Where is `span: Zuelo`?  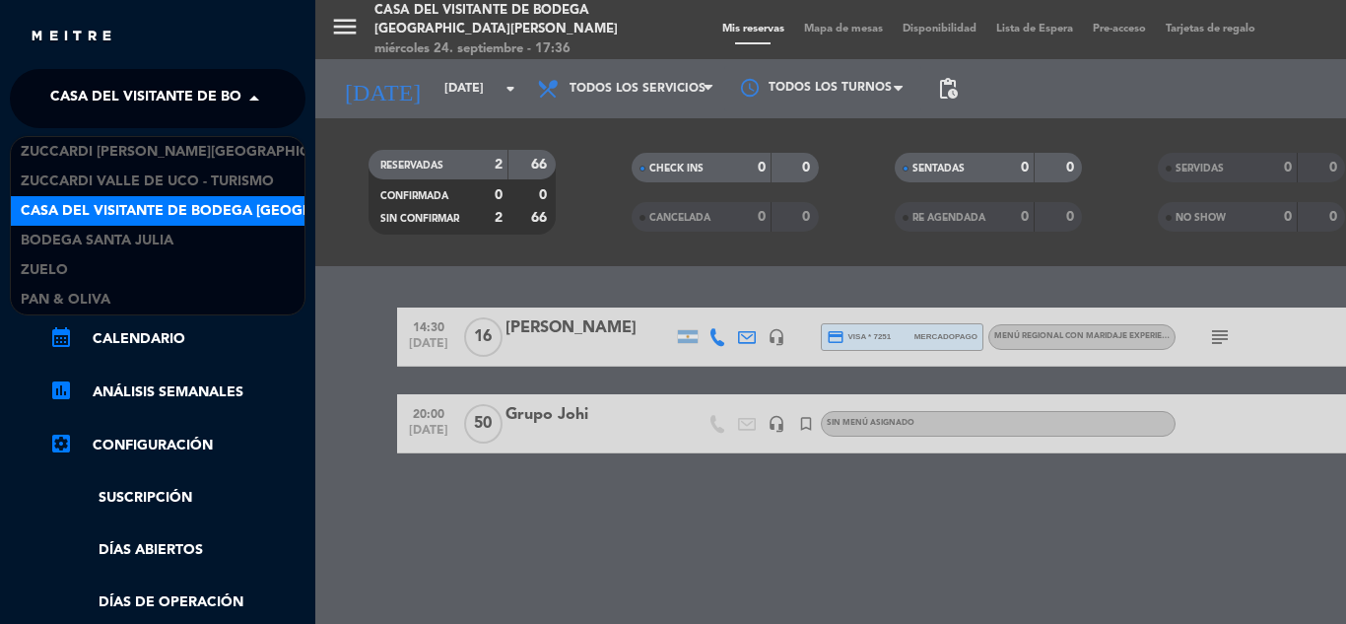
span: Zuelo is located at coordinates (44, 270).